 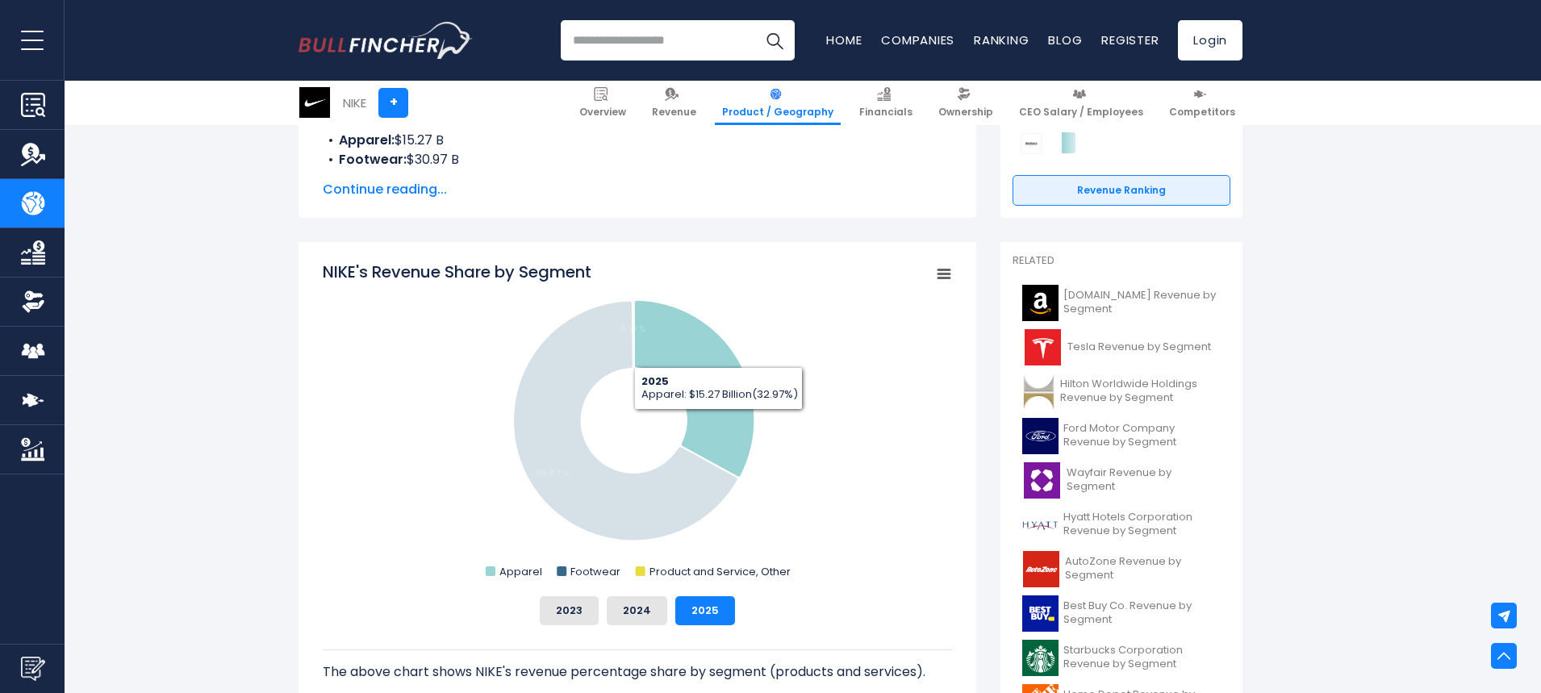 What do you see at coordinates (366, 140) in the screenshot?
I see `b: Apparel:` at bounding box center [366, 140].